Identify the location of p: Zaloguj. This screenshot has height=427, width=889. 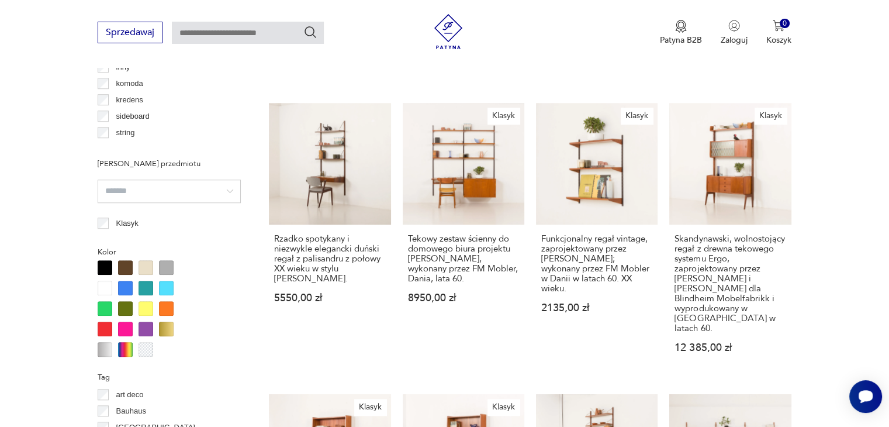
(734, 40).